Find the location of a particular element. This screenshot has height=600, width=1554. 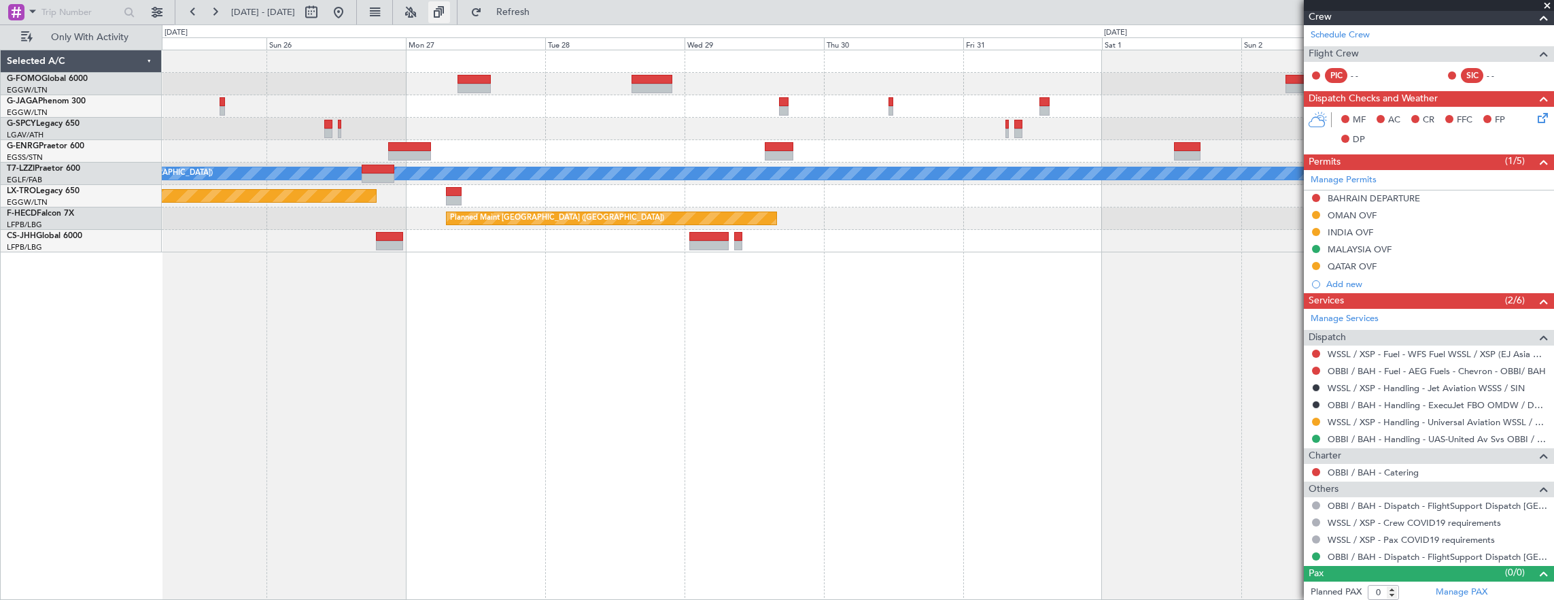

span: G-FOMO is located at coordinates (24, 79).